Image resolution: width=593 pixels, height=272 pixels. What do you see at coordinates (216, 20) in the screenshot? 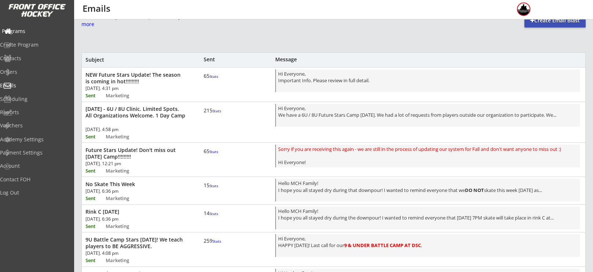
I see `div: This is where you can view past emails you have sent, or send new ones.` at bounding box center [216, 20].